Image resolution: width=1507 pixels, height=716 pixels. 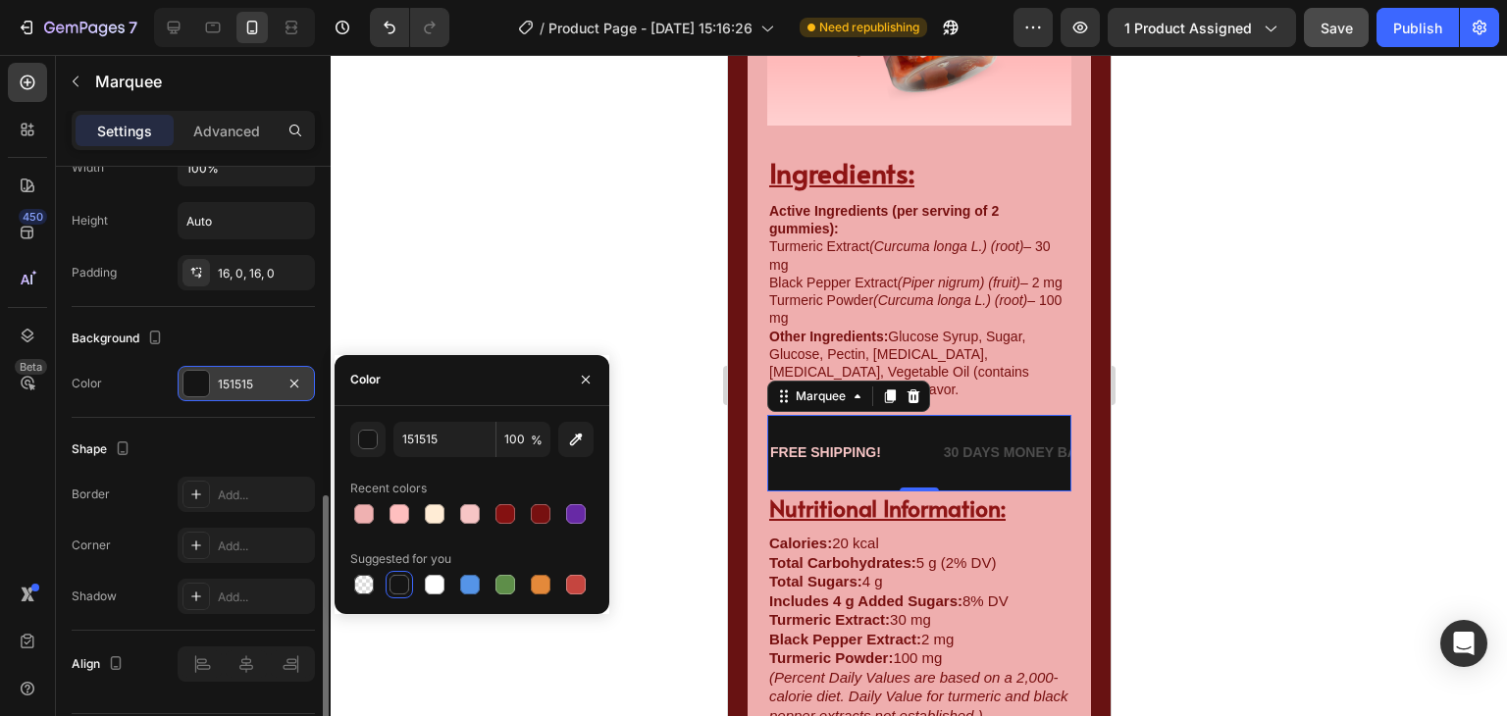 I want to click on strong: Total Carbohydrates:, so click(x=115, y=507).